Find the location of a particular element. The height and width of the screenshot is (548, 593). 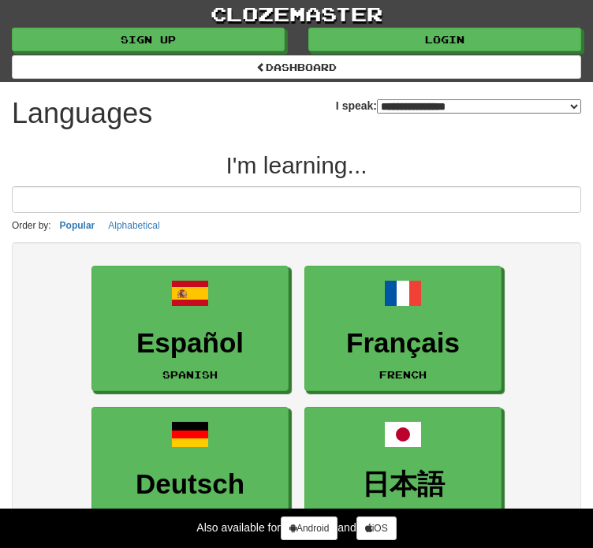

a: DeutschGerman is located at coordinates (190, 469).